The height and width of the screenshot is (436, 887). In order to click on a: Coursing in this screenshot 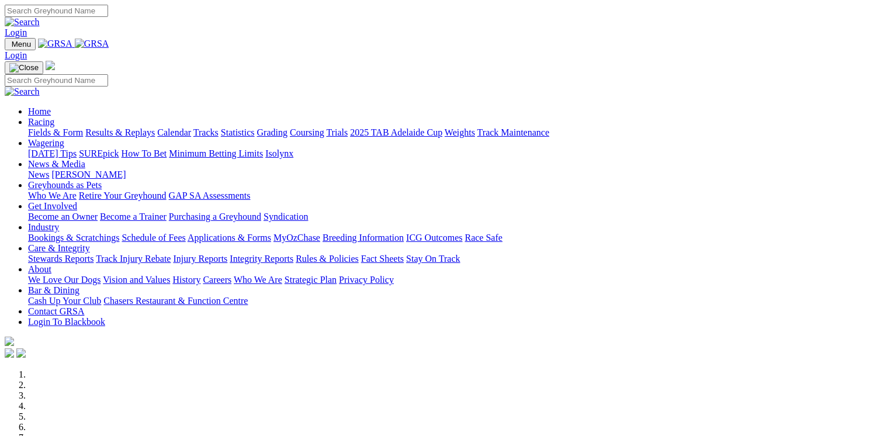, I will do `click(307, 132)`.